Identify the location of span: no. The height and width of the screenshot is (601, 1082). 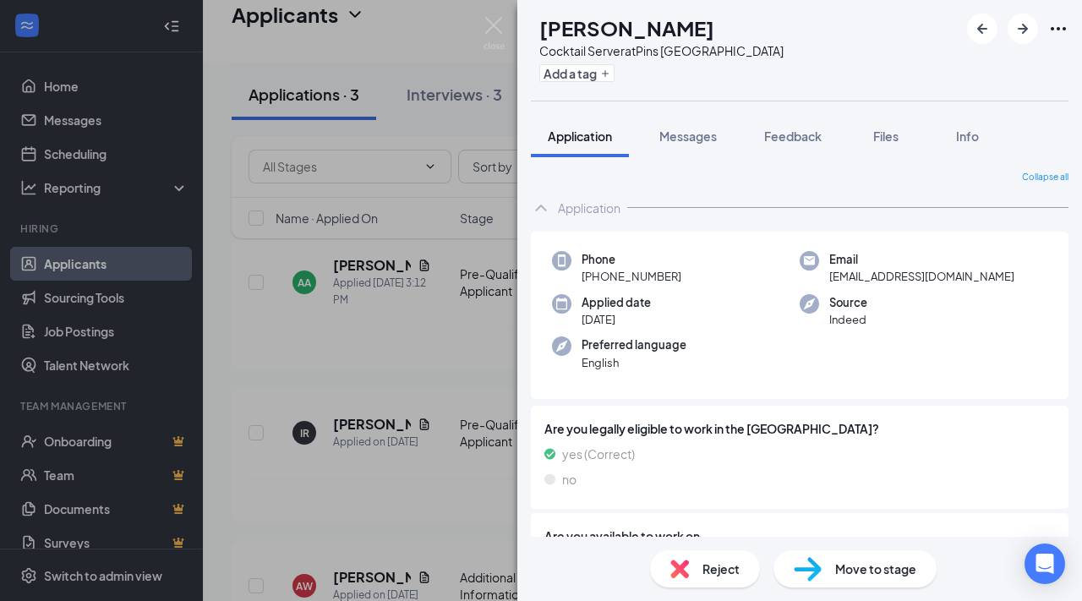
(569, 479).